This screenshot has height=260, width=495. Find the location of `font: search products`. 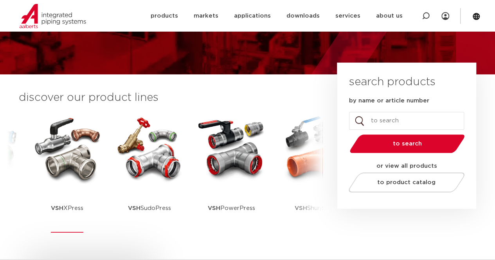

font: search products is located at coordinates (392, 82).